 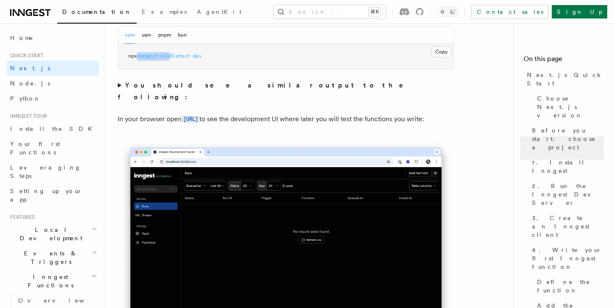 I want to click on a: 3. Create an Inngest client, so click(x=566, y=226).